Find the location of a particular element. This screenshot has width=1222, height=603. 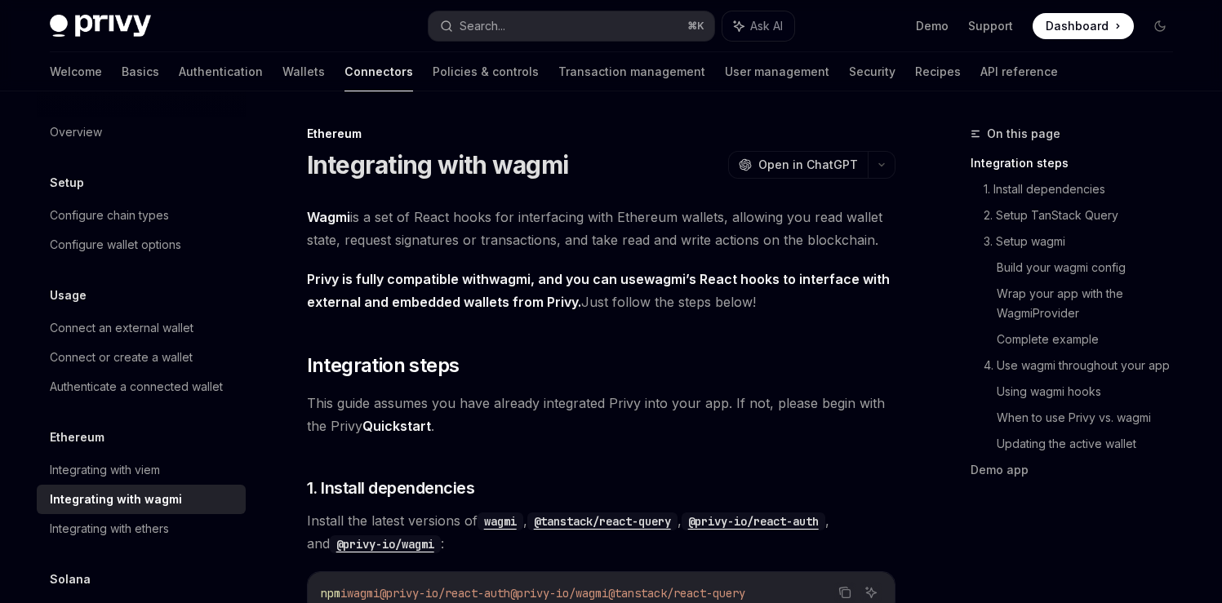

a: 4. Use wagmi throughout your app is located at coordinates (1085, 366).